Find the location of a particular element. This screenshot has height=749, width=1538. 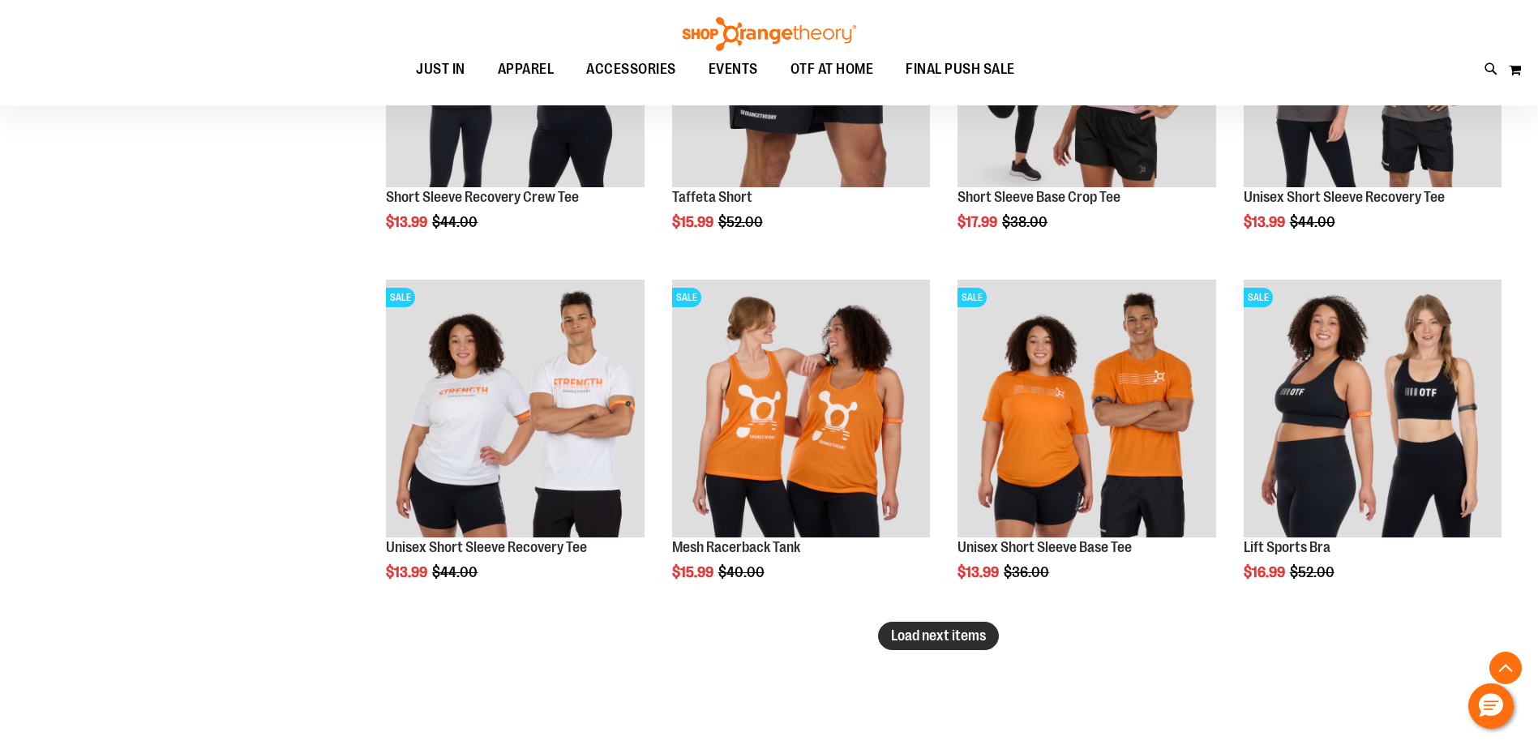

img: Product image for Mesh Racerback Tank is located at coordinates (801, 409).